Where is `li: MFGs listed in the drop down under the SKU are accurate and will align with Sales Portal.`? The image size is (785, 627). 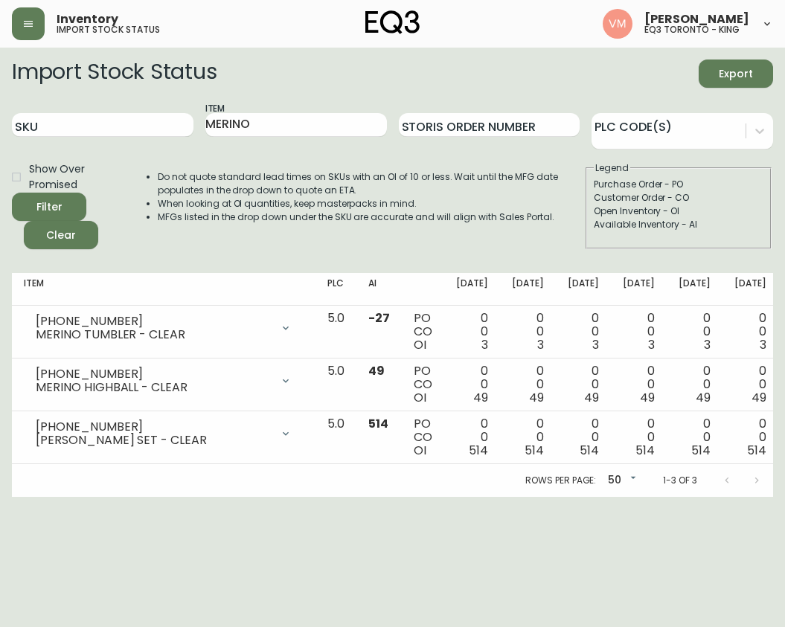
li: MFGs listed in the drop down under the SKU are accurate and will align with Sales Portal. is located at coordinates (370, 217).